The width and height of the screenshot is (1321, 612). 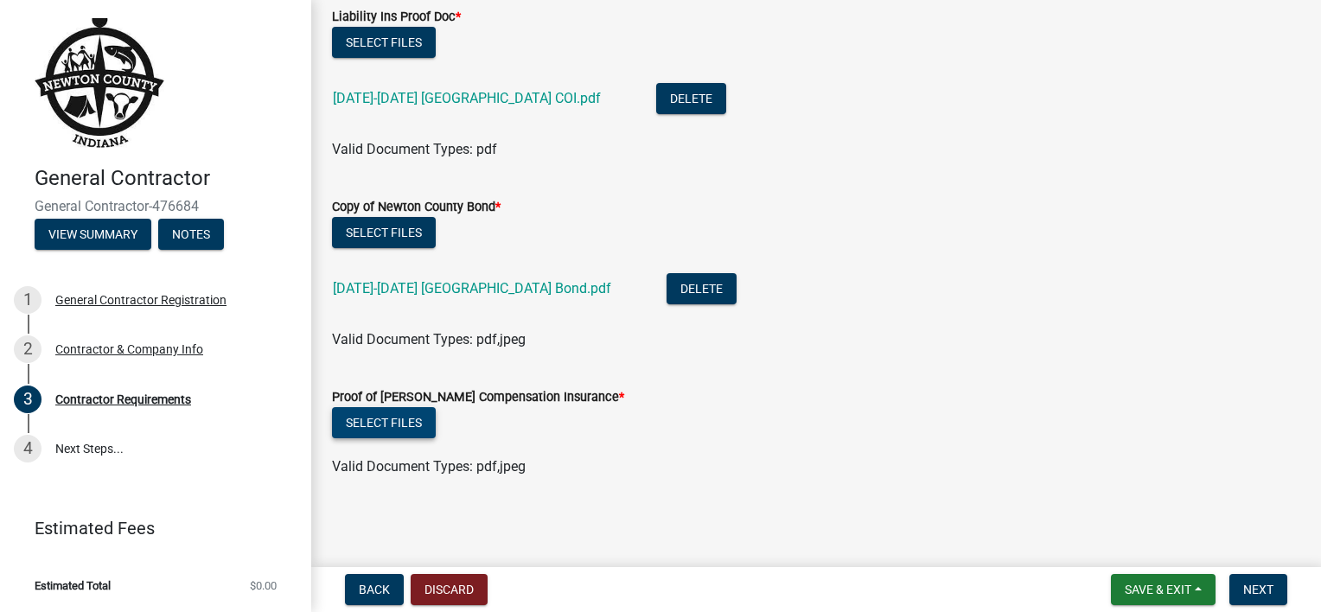 I want to click on span: Next, so click(x=1258, y=590).